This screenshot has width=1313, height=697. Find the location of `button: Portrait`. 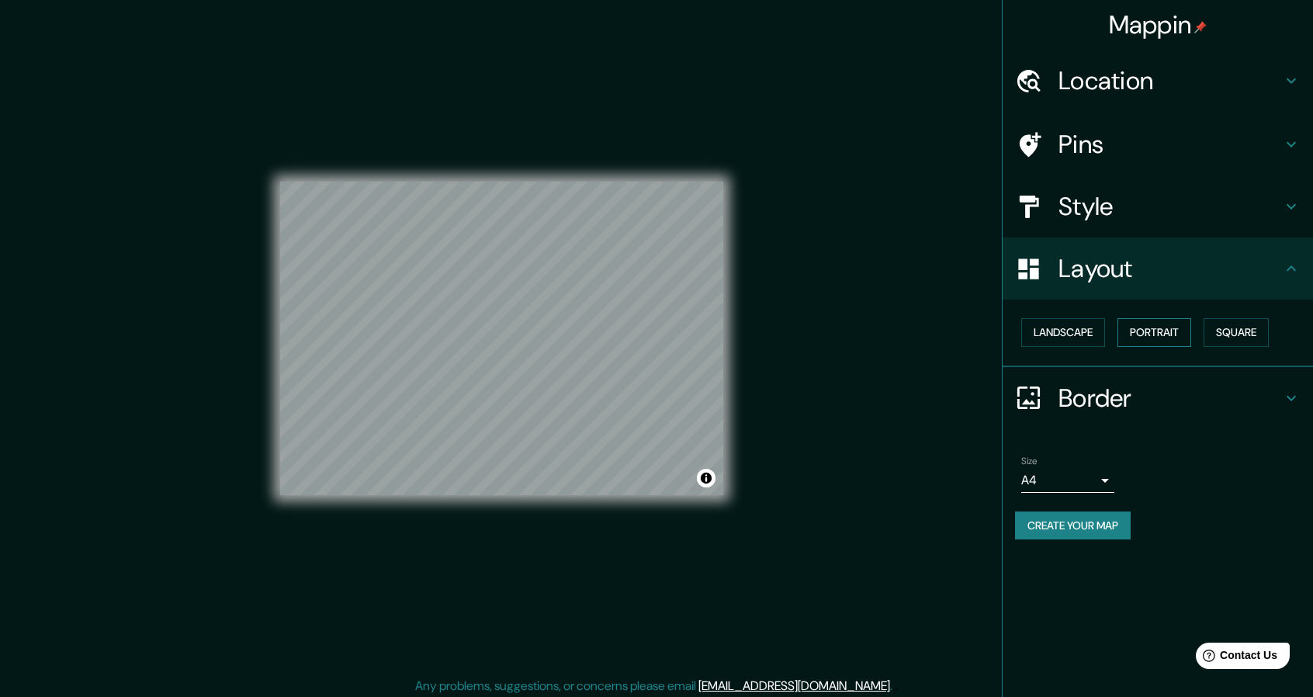

button: Portrait is located at coordinates (1154, 332).